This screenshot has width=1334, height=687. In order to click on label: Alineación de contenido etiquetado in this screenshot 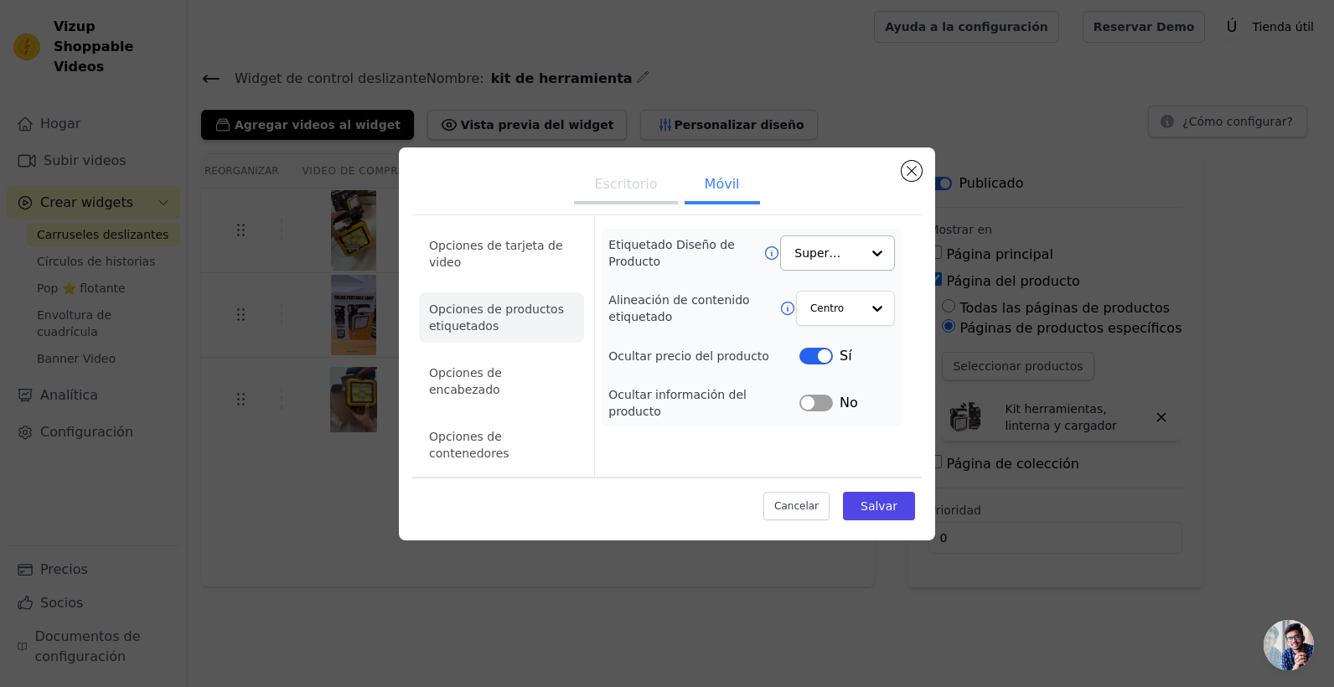, I will do `click(694, 308)`.